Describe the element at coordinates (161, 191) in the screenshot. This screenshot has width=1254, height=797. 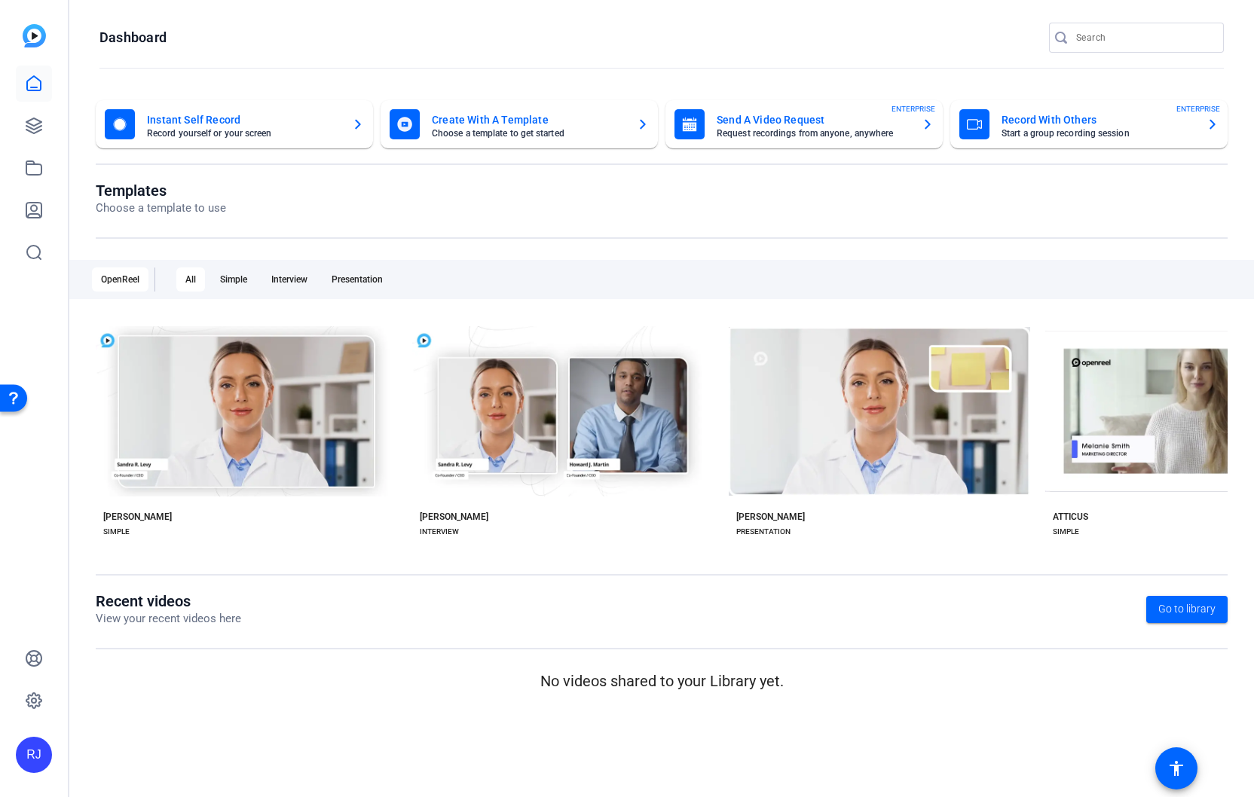
I see `h1: Templates` at that location.